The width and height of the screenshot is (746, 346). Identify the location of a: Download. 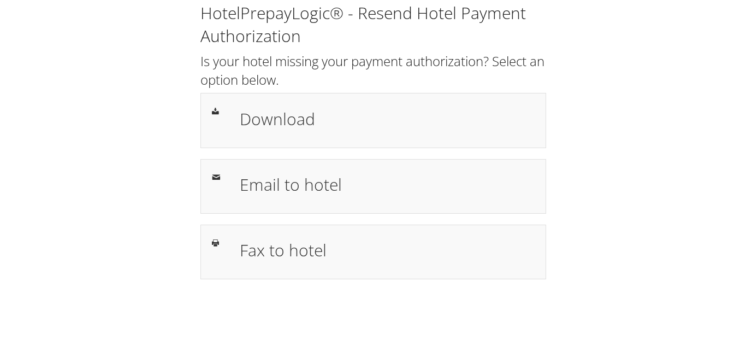
(373, 120).